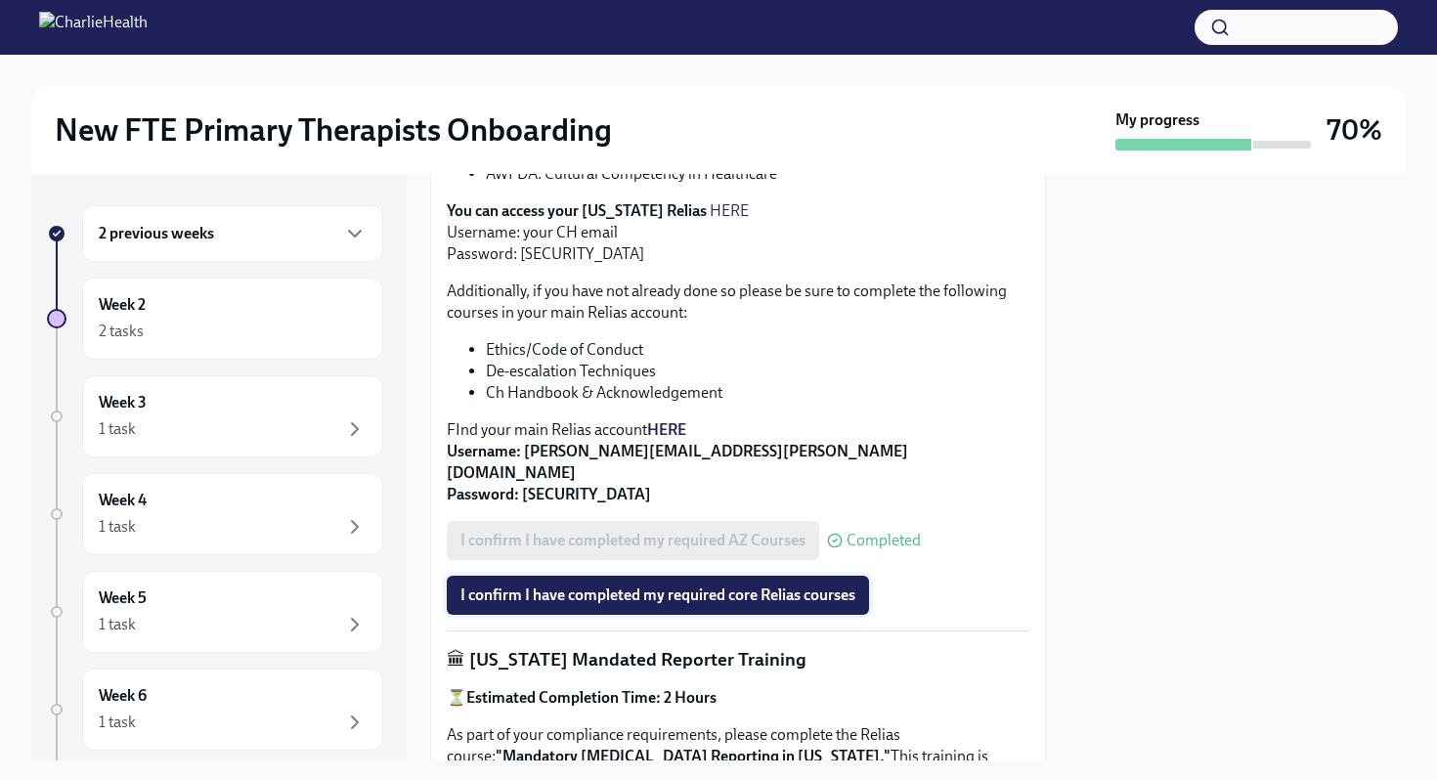 This screenshot has height=780, width=1437. I want to click on h2: New FTE Primary Therapists Onboarding, so click(333, 130).